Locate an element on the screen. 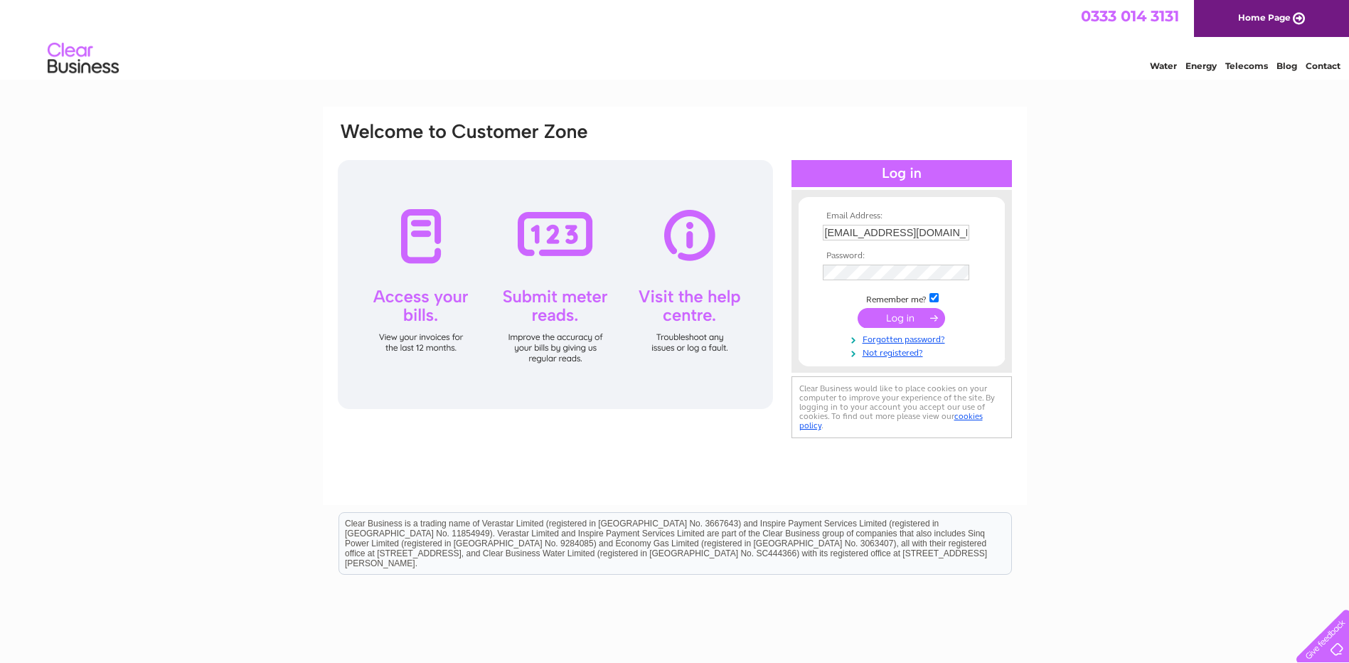 The width and height of the screenshot is (1349, 663). a: Forgotten password? is located at coordinates (903, 338).